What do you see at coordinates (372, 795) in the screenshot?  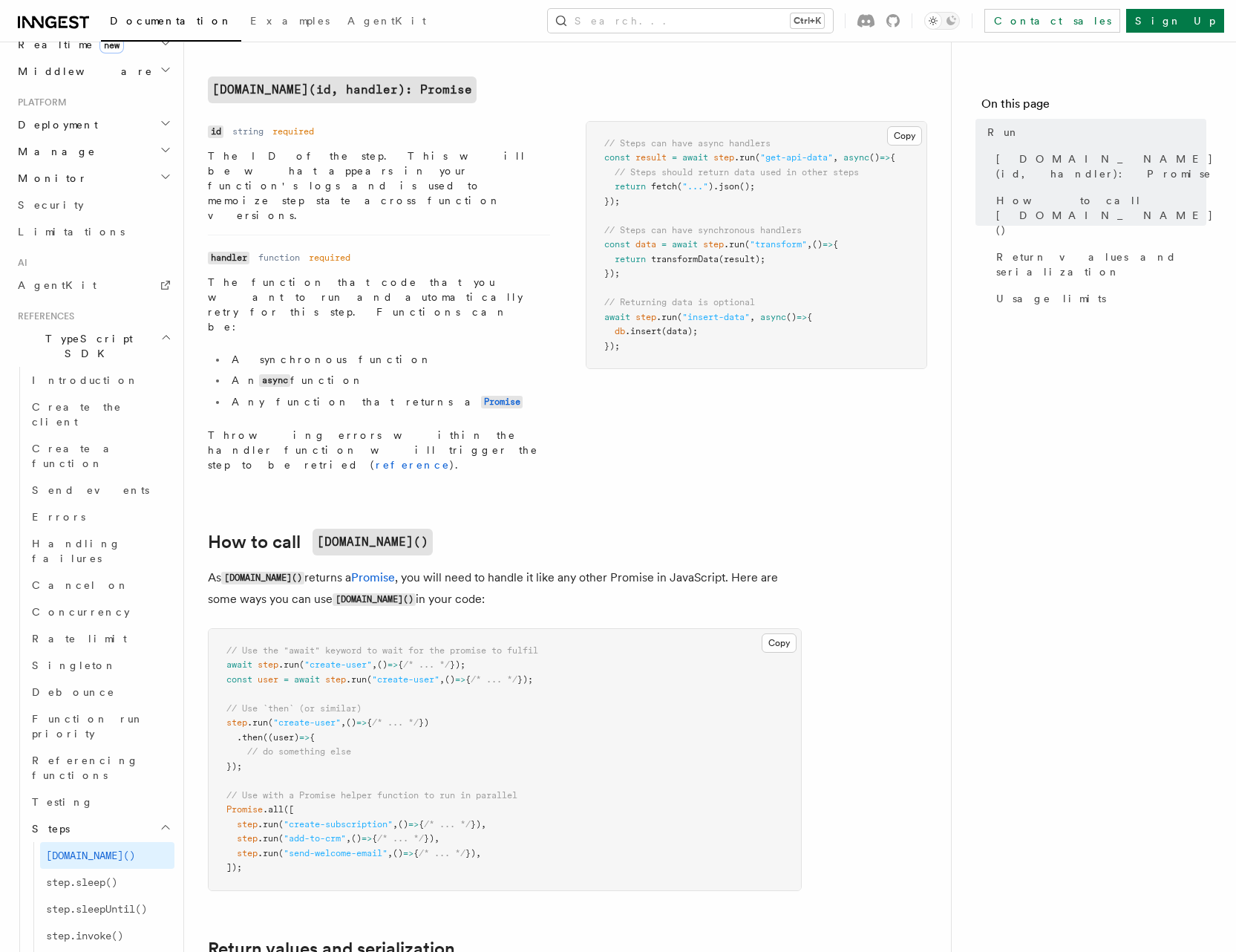 I see `span: // Use with a Promise helper function to run in parallel` at bounding box center [372, 795].